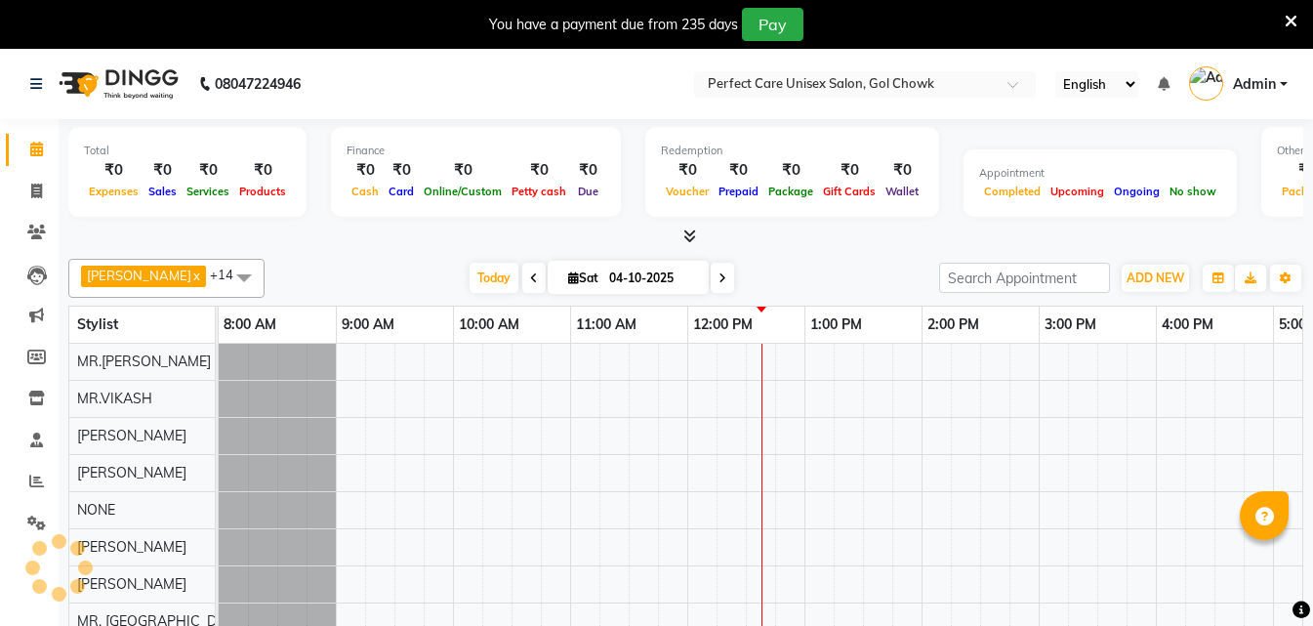  What do you see at coordinates (475, 150) in the screenshot?
I see `div: Finance` at bounding box center [475, 150].